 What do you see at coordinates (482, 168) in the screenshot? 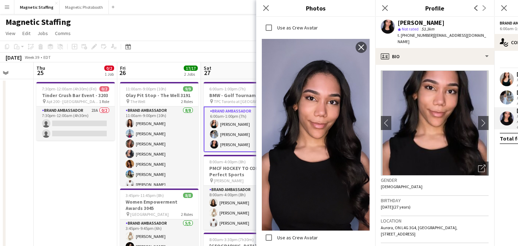
I see `div: Open photos pop-in` at bounding box center [482, 168].